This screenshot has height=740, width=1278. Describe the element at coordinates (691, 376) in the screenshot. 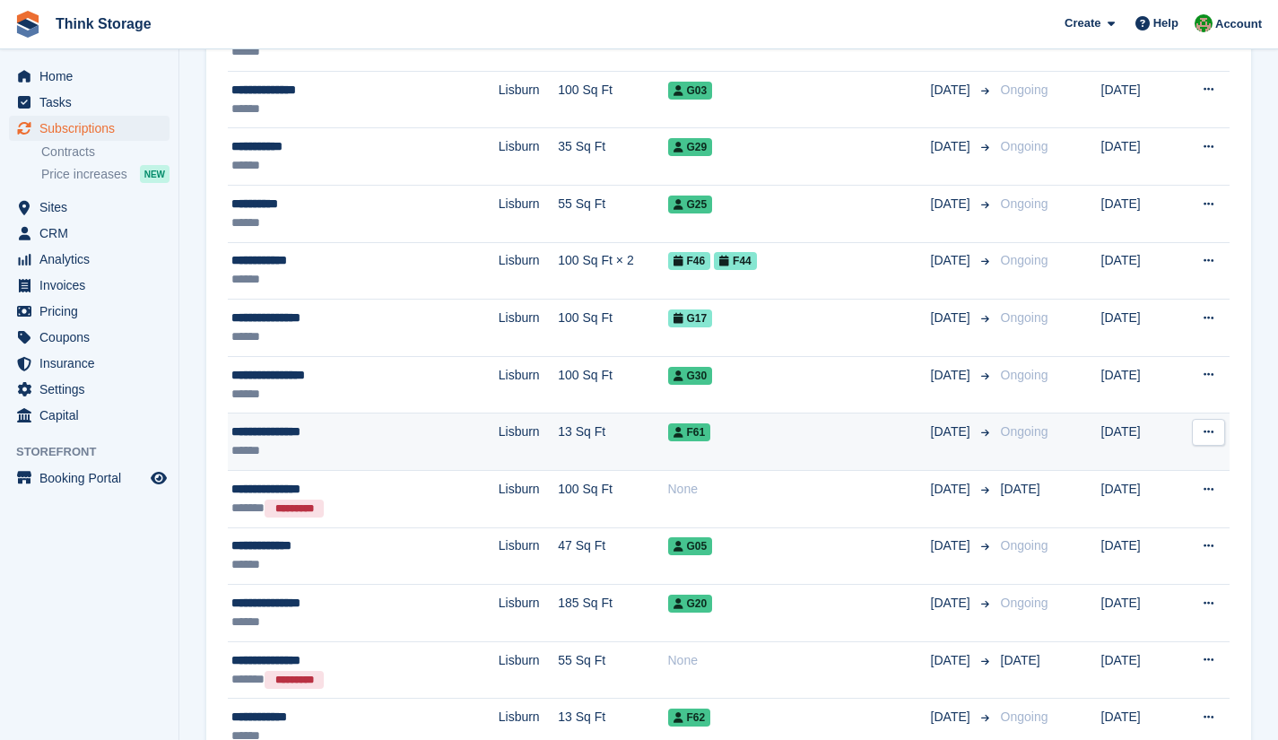

I see `span: G30` at that location.